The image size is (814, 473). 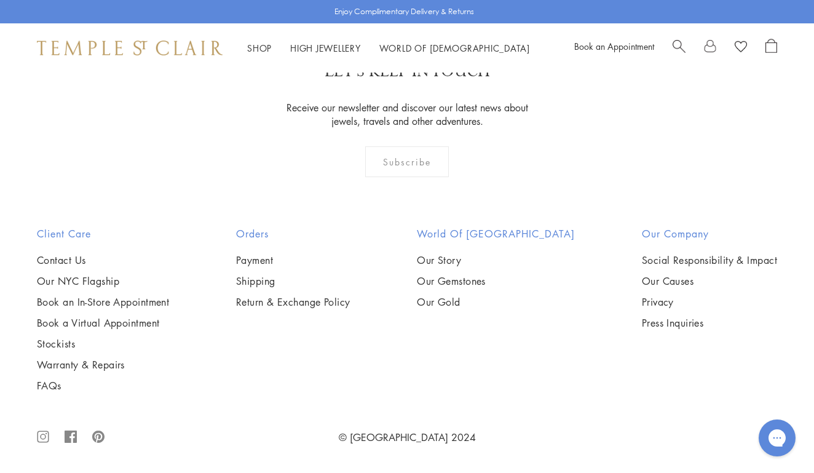 I want to click on a: Warranty & Repairs, so click(x=103, y=365).